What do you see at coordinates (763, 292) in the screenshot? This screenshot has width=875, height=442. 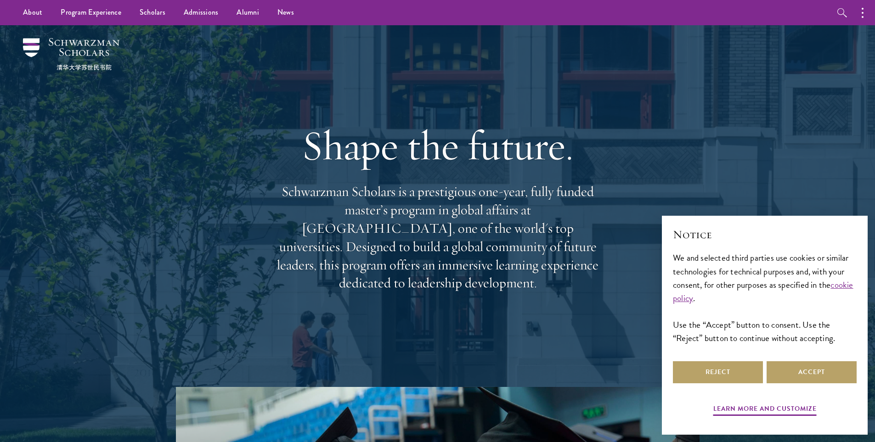 I see `a: cookie policy` at bounding box center [763, 292].